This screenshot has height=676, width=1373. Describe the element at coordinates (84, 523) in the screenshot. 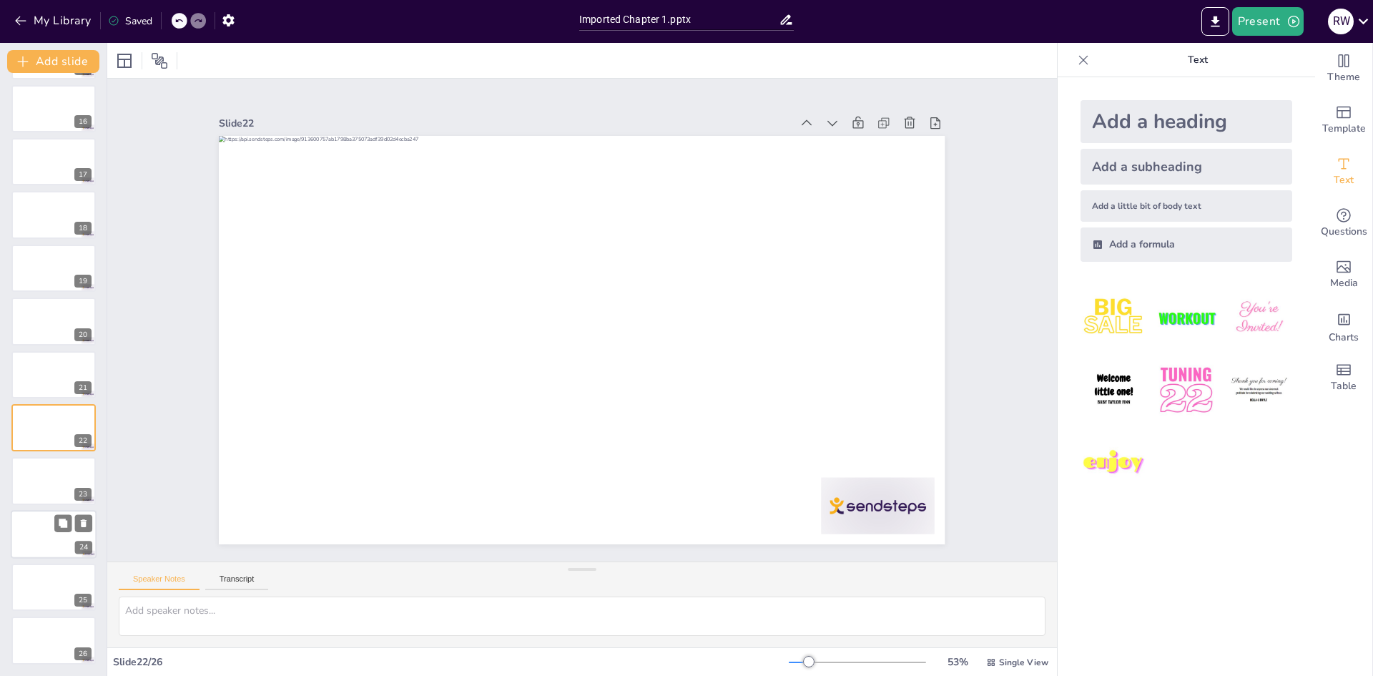

I see `button: Delete Slide` at that location.